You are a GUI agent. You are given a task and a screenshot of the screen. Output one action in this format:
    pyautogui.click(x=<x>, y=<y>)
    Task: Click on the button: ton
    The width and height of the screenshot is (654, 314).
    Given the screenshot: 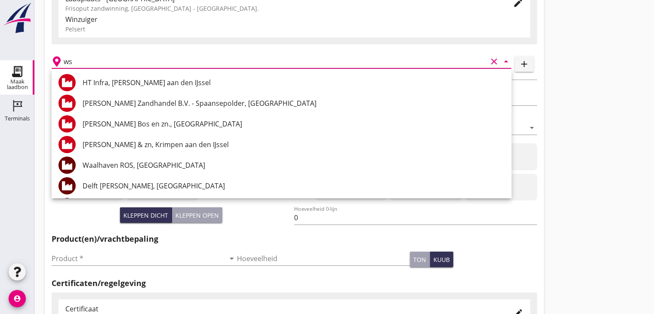 What is the action you would take?
    pyautogui.click(x=420, y=259)
    